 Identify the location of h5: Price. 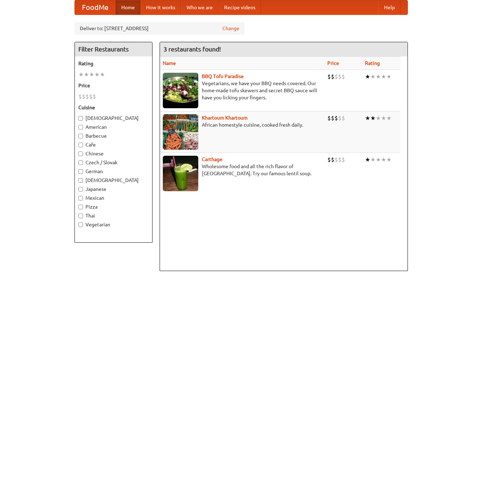
(114, 86).